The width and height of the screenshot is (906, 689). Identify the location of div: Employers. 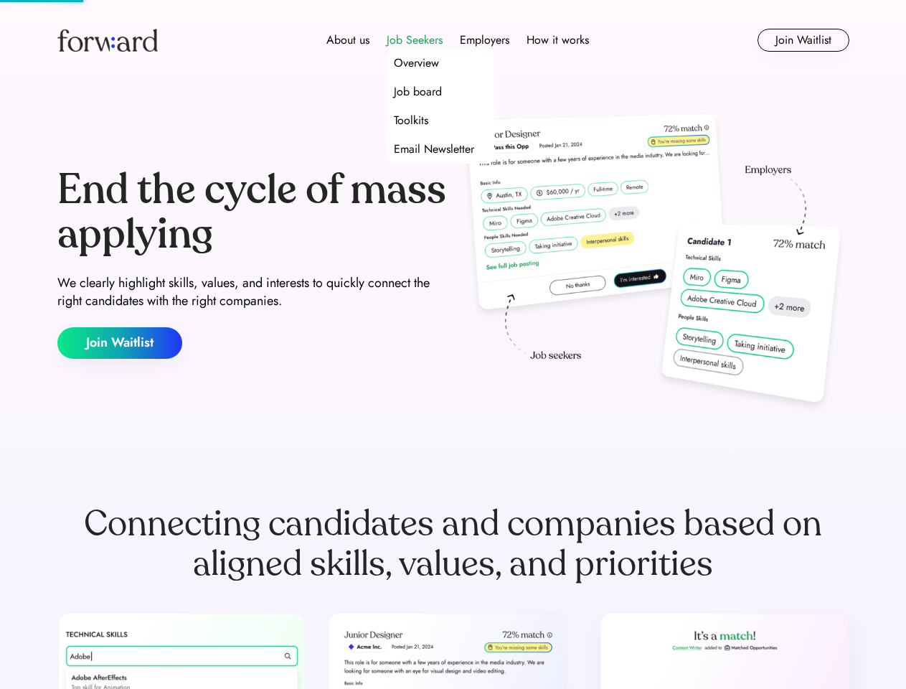
(484, 40).